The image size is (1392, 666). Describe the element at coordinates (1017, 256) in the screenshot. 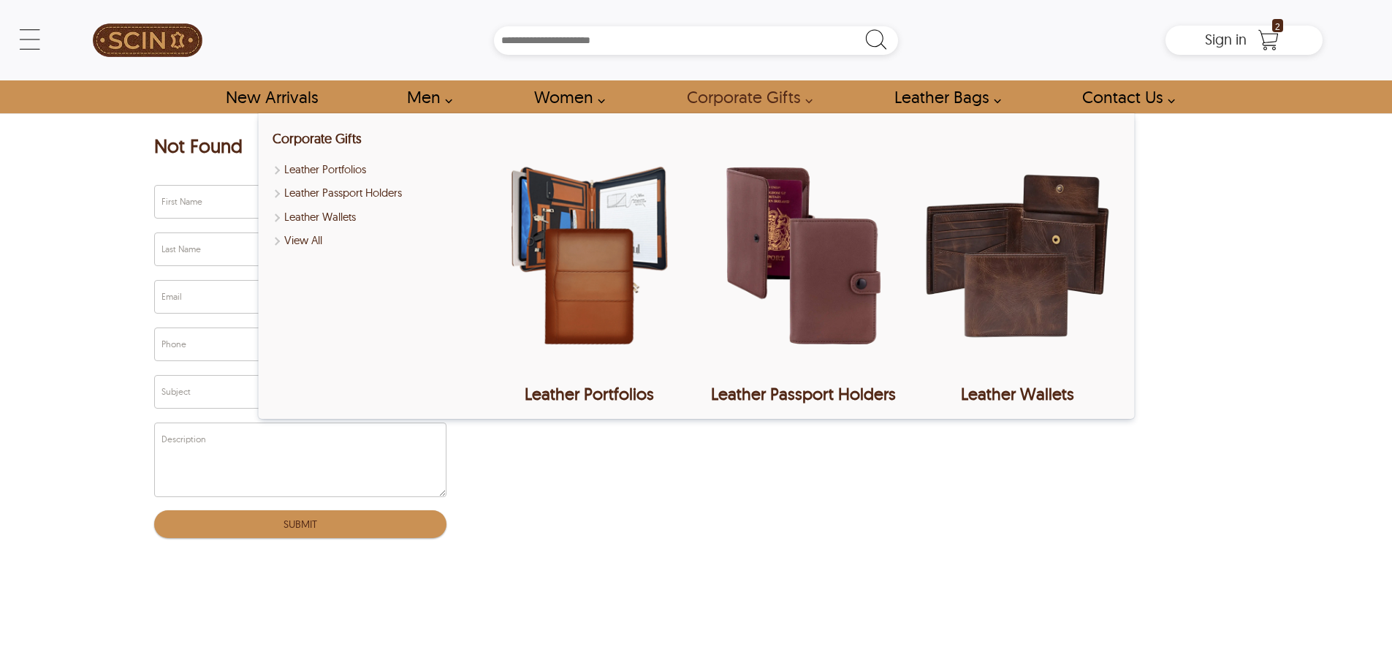

I see `img: Leather Wallets` at that location.